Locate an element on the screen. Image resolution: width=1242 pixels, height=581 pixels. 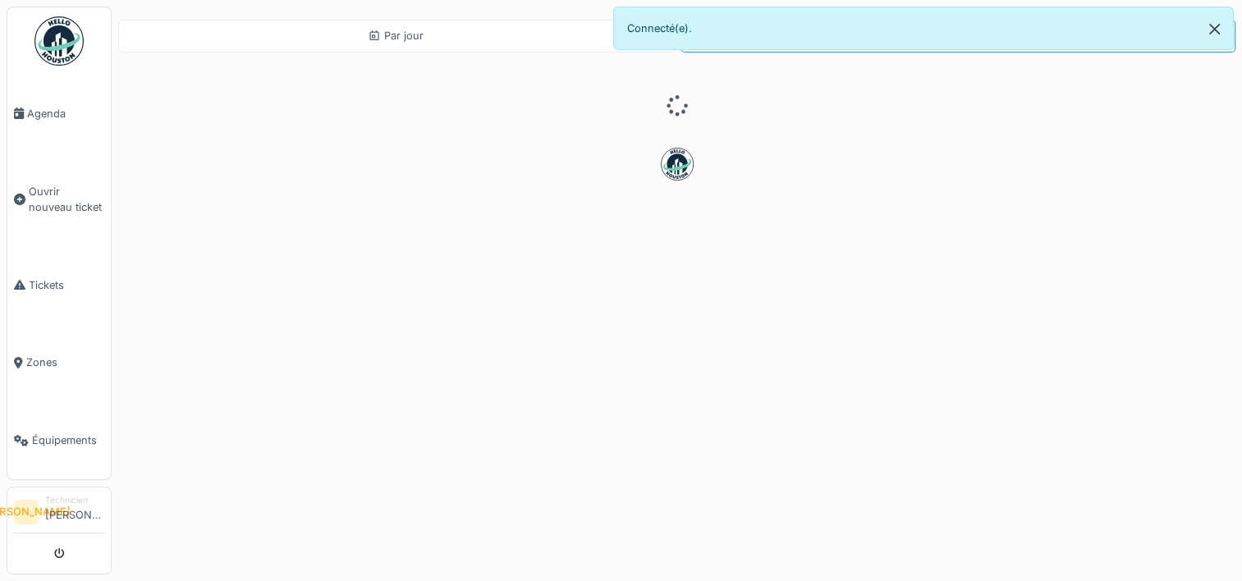
button: Close is located at coordinates (1214, 29).